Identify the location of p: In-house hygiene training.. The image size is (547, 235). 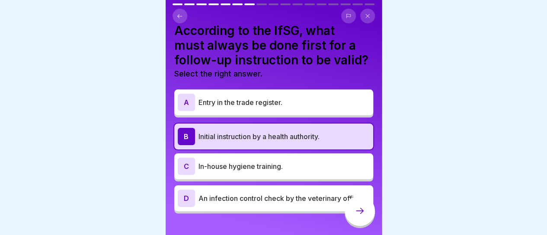
(284, 166).